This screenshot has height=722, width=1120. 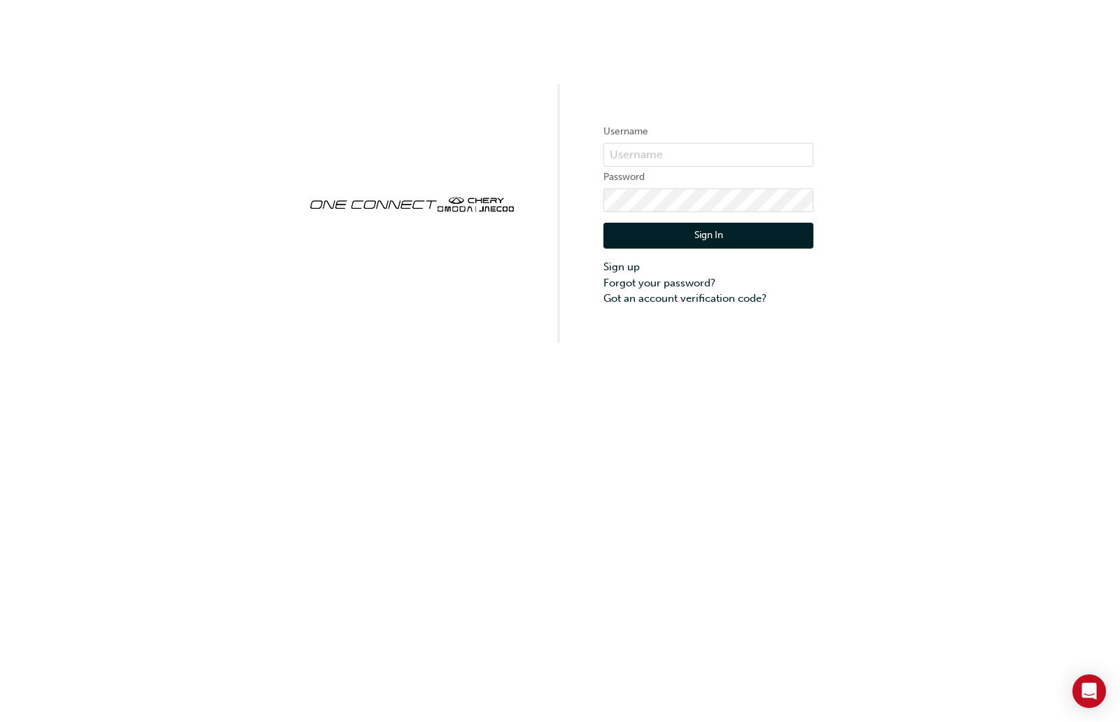 What do you see at coordinates (708, 236) in the screenshot?
I see `button: Sign In` at bounding box center [708, 236].